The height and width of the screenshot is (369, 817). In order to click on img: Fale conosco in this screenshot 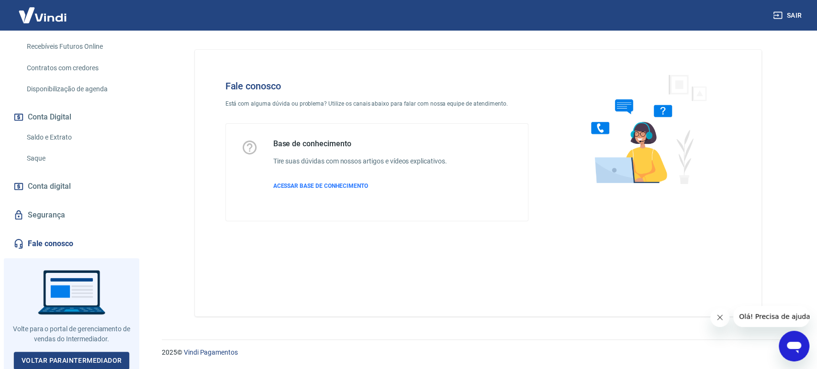, I will do `click(645, 129)`.